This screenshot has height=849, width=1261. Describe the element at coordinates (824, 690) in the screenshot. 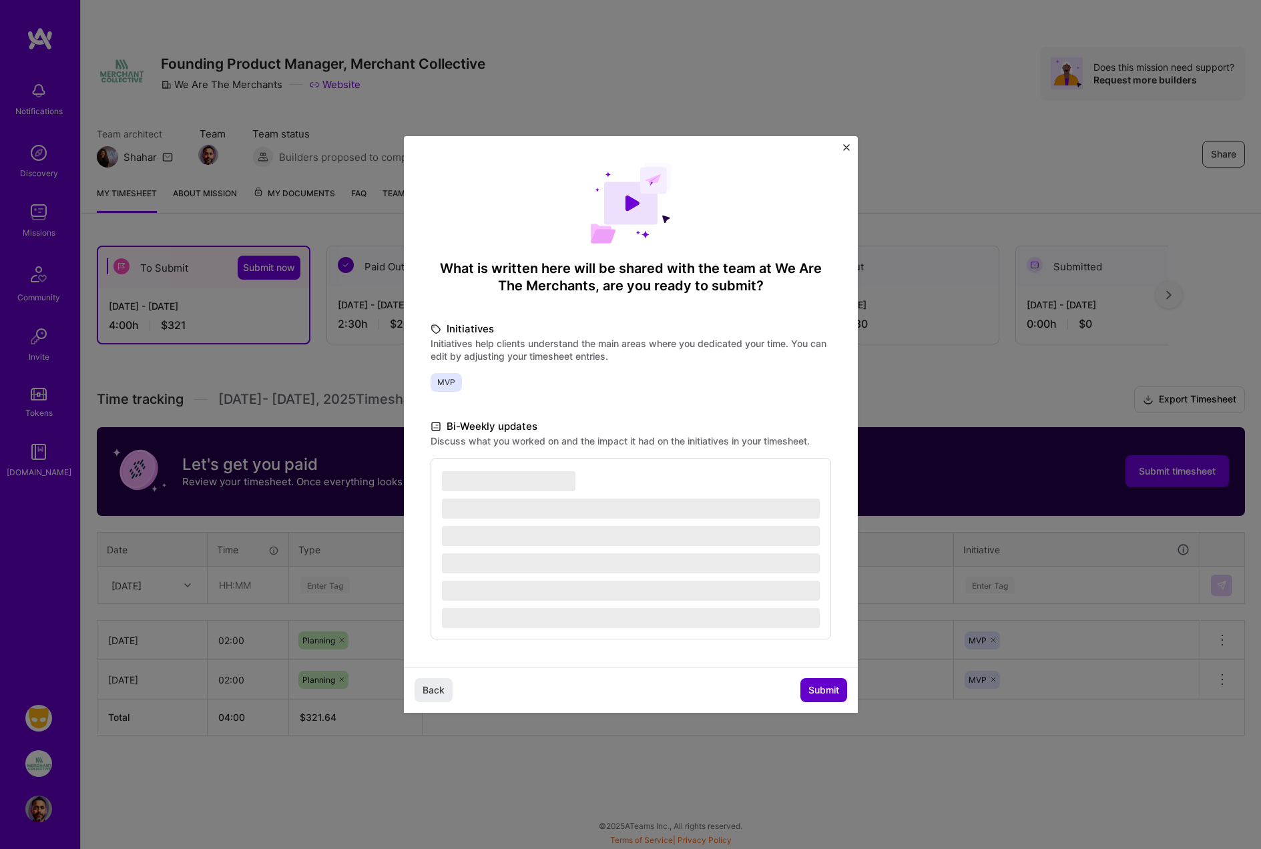

I see `button: Submit` at that location.